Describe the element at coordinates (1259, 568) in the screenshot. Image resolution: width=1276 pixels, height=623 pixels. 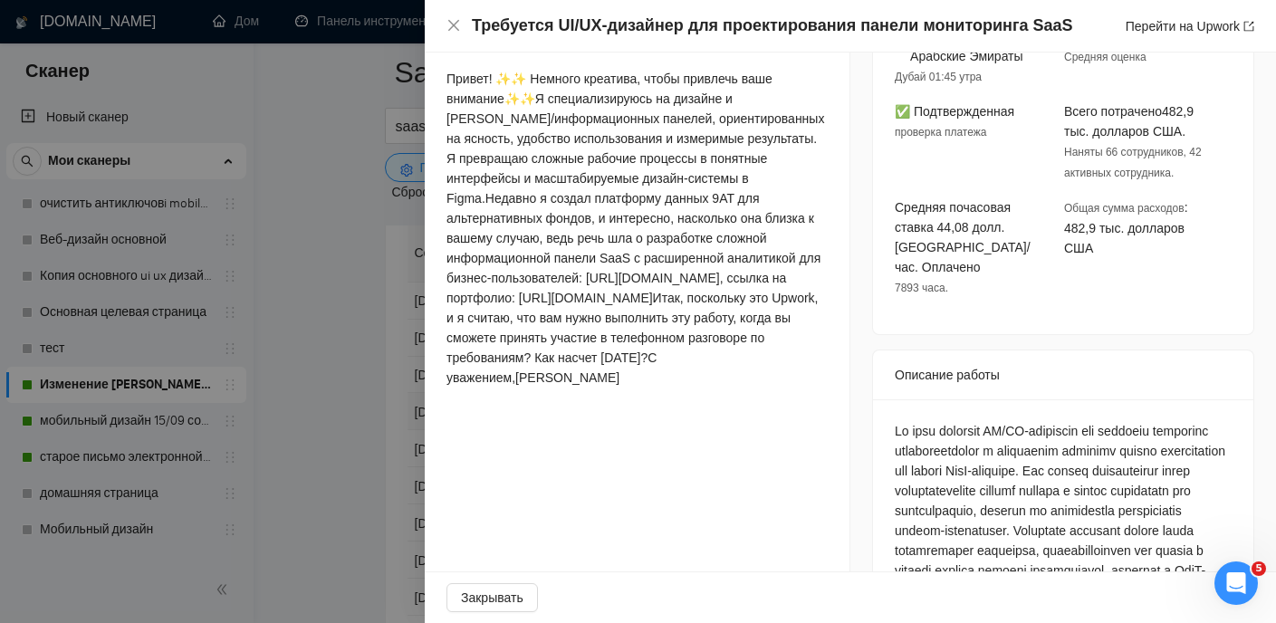
I see `font: 5` at that location.